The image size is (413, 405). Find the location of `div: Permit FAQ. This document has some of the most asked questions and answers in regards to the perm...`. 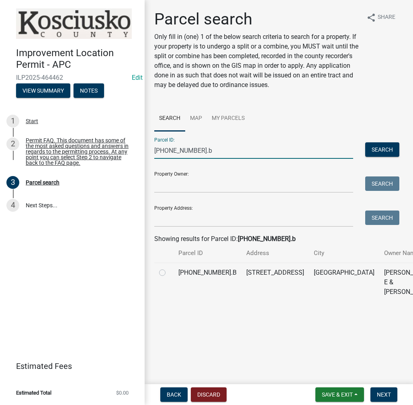

div: Permit FAQ. This document has some of the most asked questions and answers in regards to the perm... is located at coordinates (79, 152).